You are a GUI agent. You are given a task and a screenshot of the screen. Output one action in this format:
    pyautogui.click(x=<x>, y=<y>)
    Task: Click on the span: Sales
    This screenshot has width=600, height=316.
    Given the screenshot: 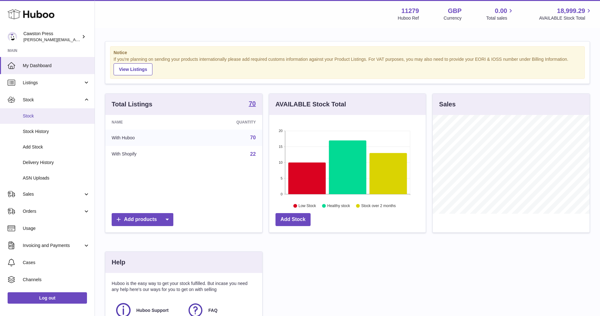 What is the action you would take?
    pyautogui.click(x=53, y=194)
    